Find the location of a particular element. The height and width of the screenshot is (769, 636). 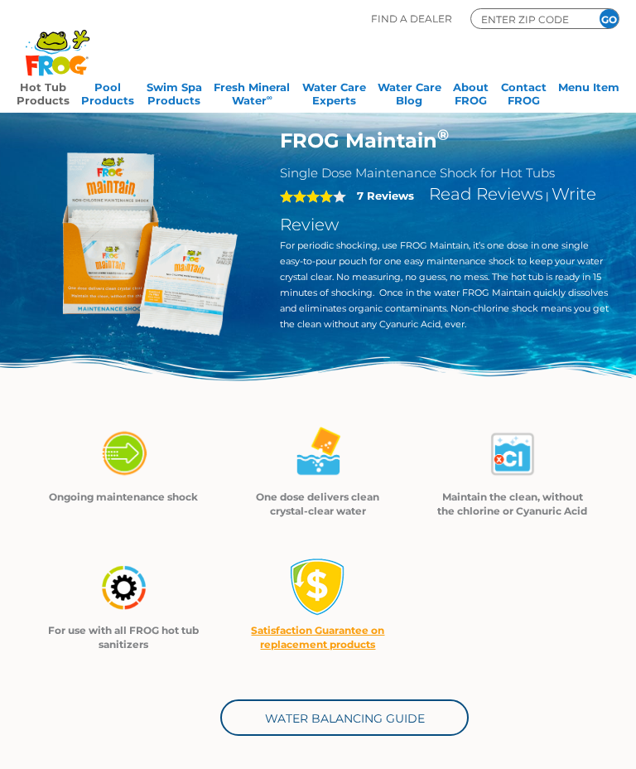

img: maintain_4-01 is located at coordinates (123, 453).